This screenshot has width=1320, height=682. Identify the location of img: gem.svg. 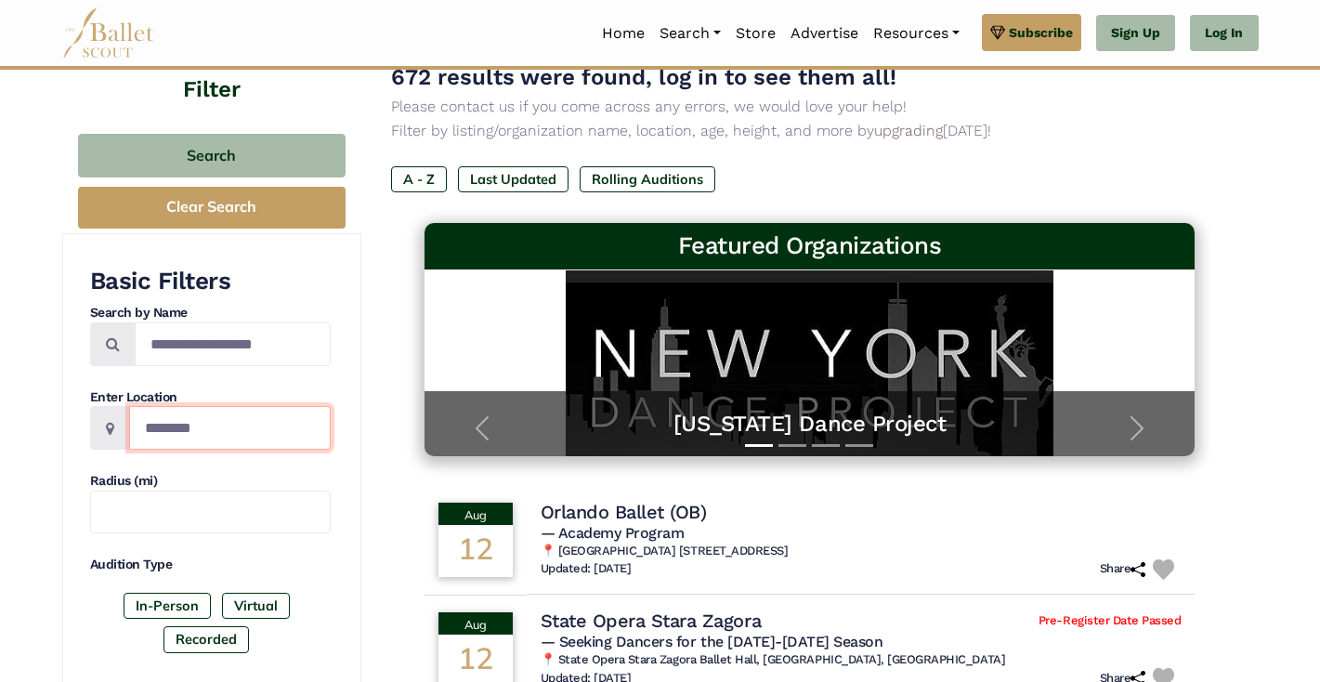
(998, 33).